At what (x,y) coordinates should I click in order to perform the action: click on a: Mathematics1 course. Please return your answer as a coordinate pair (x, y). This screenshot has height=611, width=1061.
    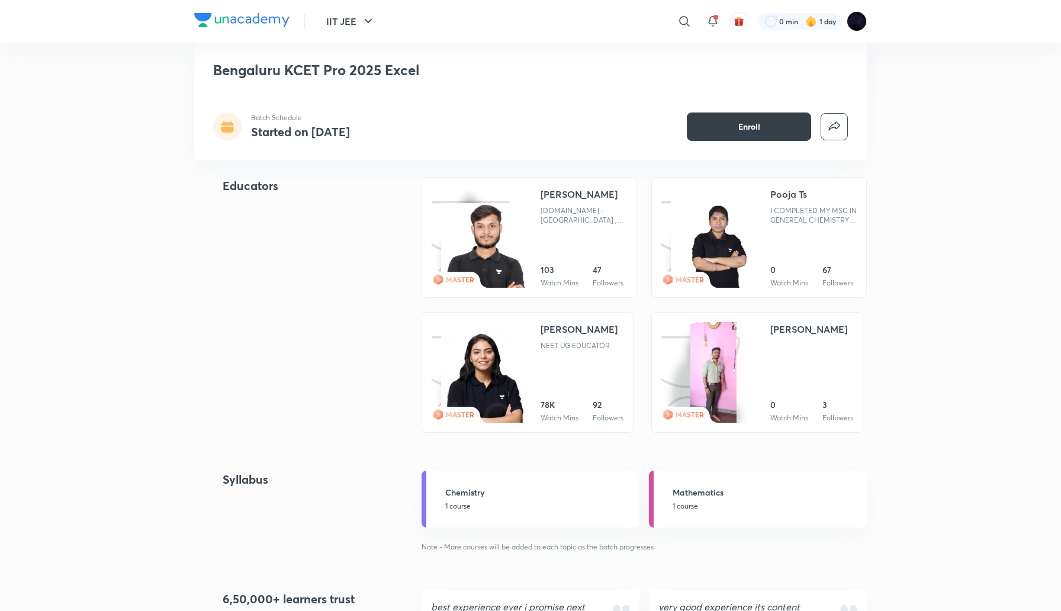
    Looking at the image, I should click on (758, 499).